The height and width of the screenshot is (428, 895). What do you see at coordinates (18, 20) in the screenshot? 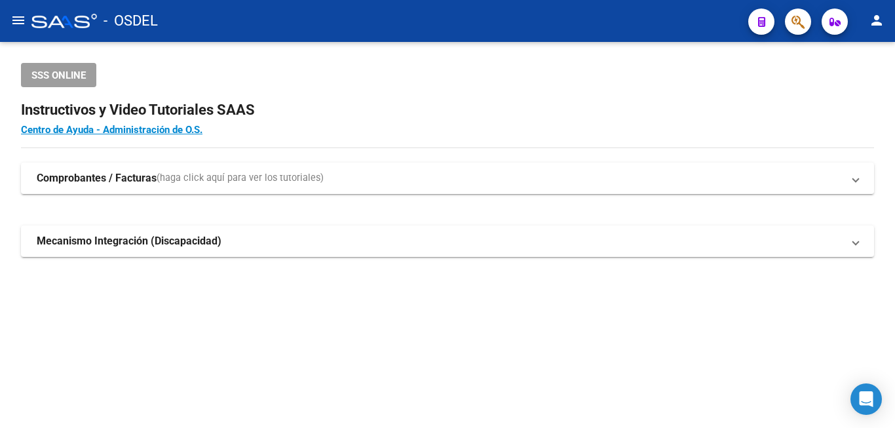
I see `mat-icon: menu` at bounding box center [18, 20].